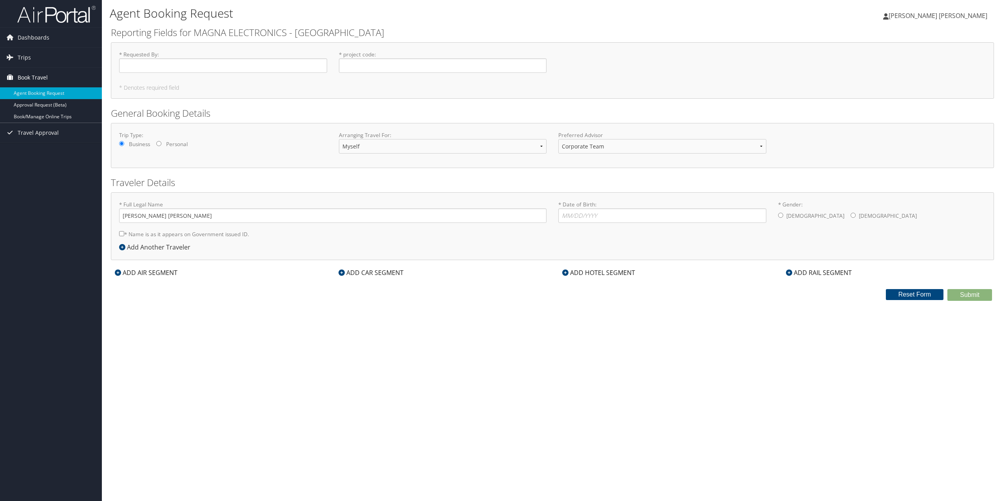 The width and height of the screenshot is (1003, 501). I want to click on input: * Date of Birth:, so click(662, 215).